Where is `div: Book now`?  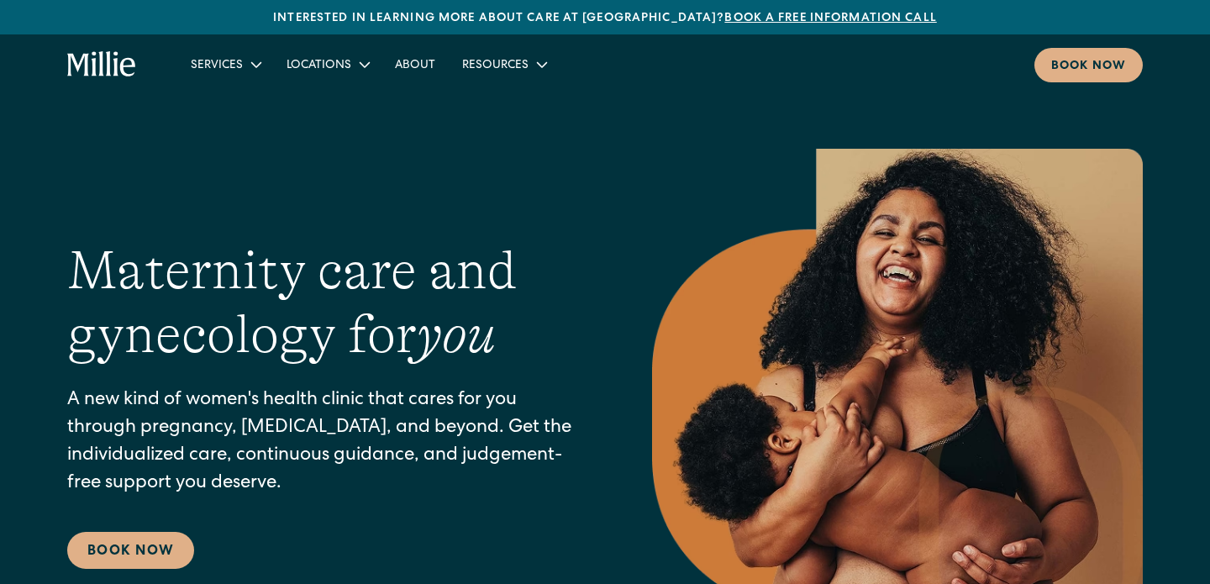
div: Book now is located at coordinates (1088, 66).